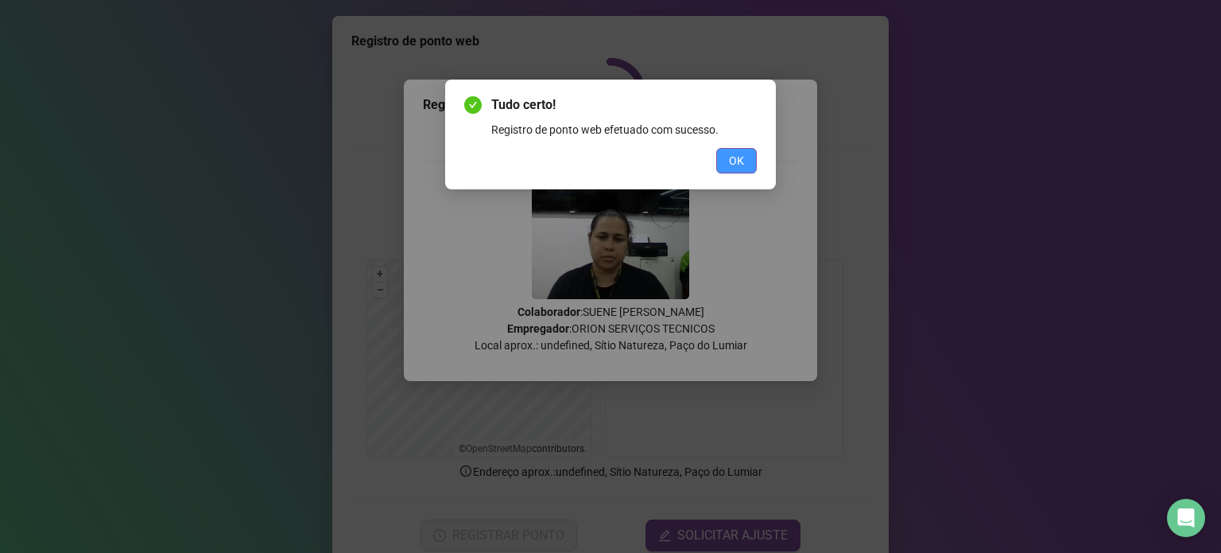 This screenshot has height=553, width=1221. Describe the element at coordinates (736, 161) in the screenshot. I see `button: OK` at that location.